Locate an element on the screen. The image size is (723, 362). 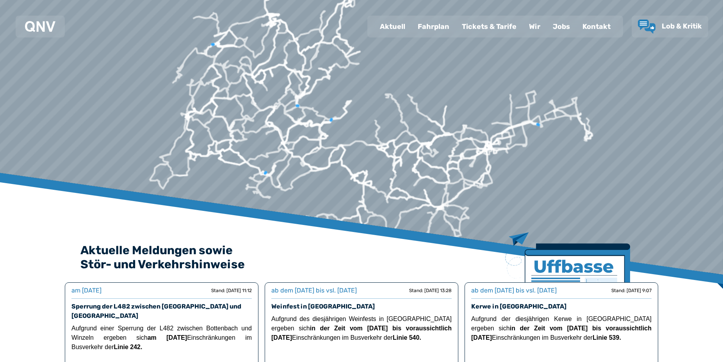
div: Jobs is located at coordinates (561, 27).